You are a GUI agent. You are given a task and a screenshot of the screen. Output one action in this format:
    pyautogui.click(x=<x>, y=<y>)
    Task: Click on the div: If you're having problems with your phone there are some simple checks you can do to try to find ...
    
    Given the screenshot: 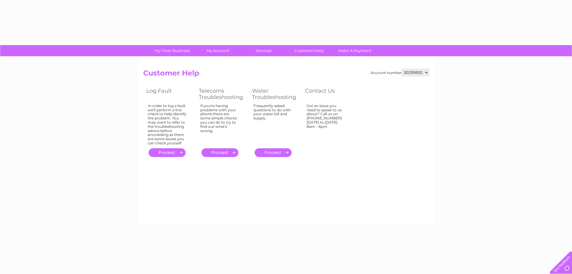 What is the action you would take?
    pyautogui.click(x=220, y=123)
    